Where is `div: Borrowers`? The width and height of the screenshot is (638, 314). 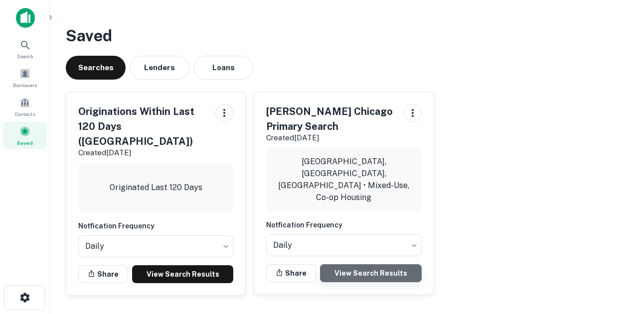 div: Borrowers is located at coordinates (25, 78).